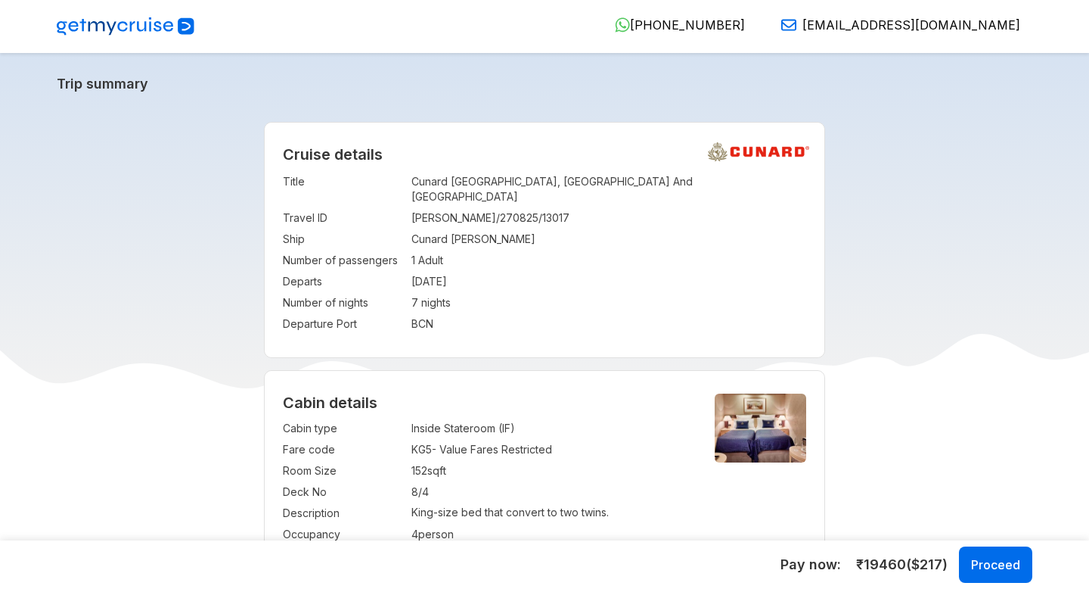 Image resolution: width=1089 pixels, height=589 pixels. Describe the element at coordinates (551, 511) in the screenshot. I see `p: King-size bed that convert to two twins.` at that location.